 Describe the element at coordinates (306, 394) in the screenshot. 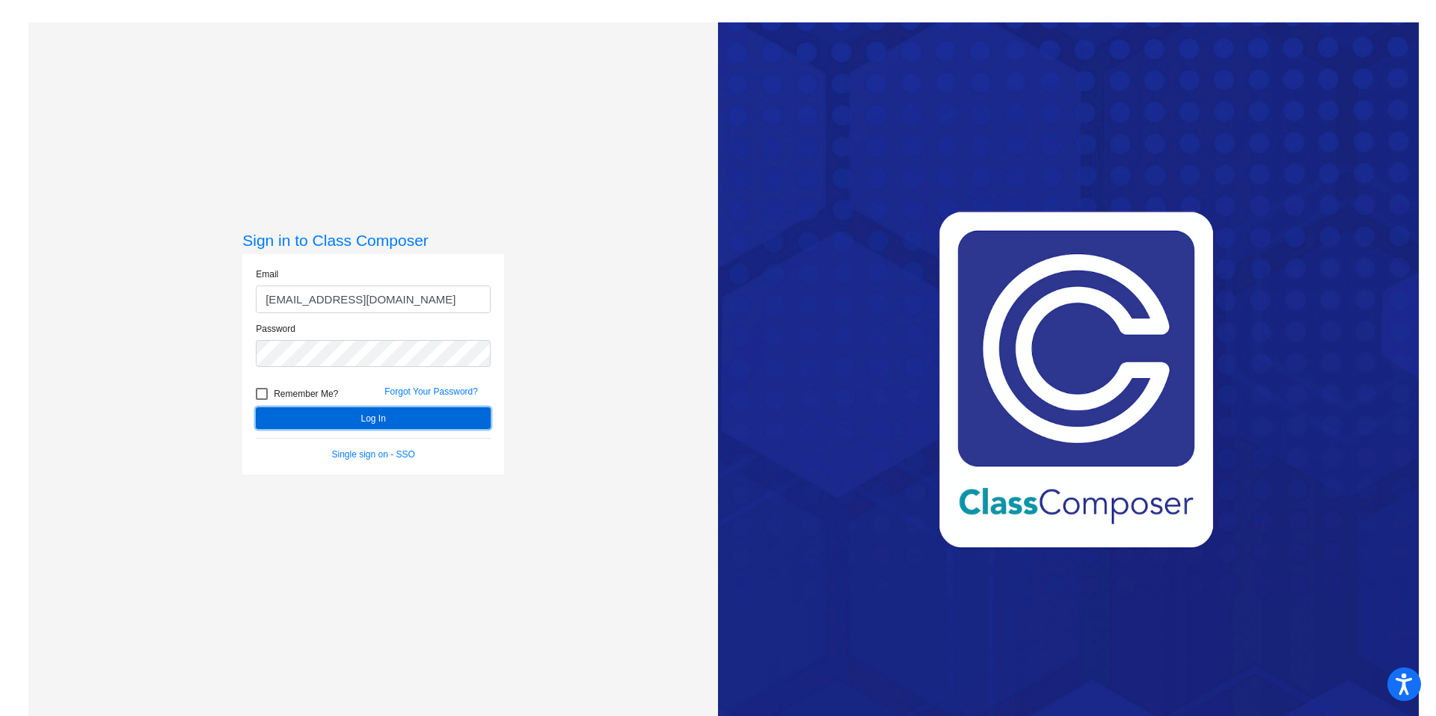

I see `span: Remember Me?` at that location.